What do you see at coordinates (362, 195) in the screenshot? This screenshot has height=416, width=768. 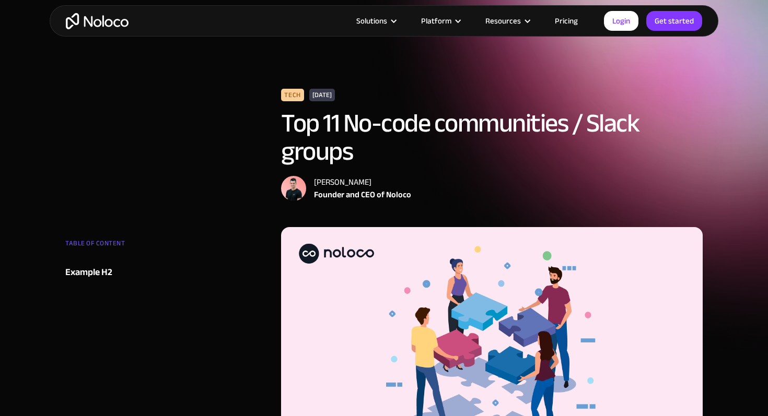 I see `div: Founder and CEO of Noloco` at bounding box center [362, 195].